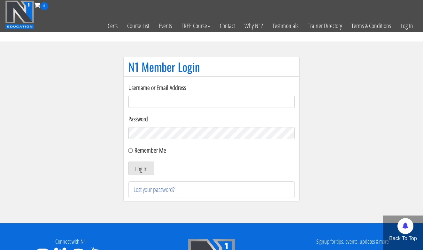 The height and width of the screenshot is (250, 423). What do you see at coordinates (41, 5) in the screenshot?
I see `a: 0` at bounding box center [41, 5].